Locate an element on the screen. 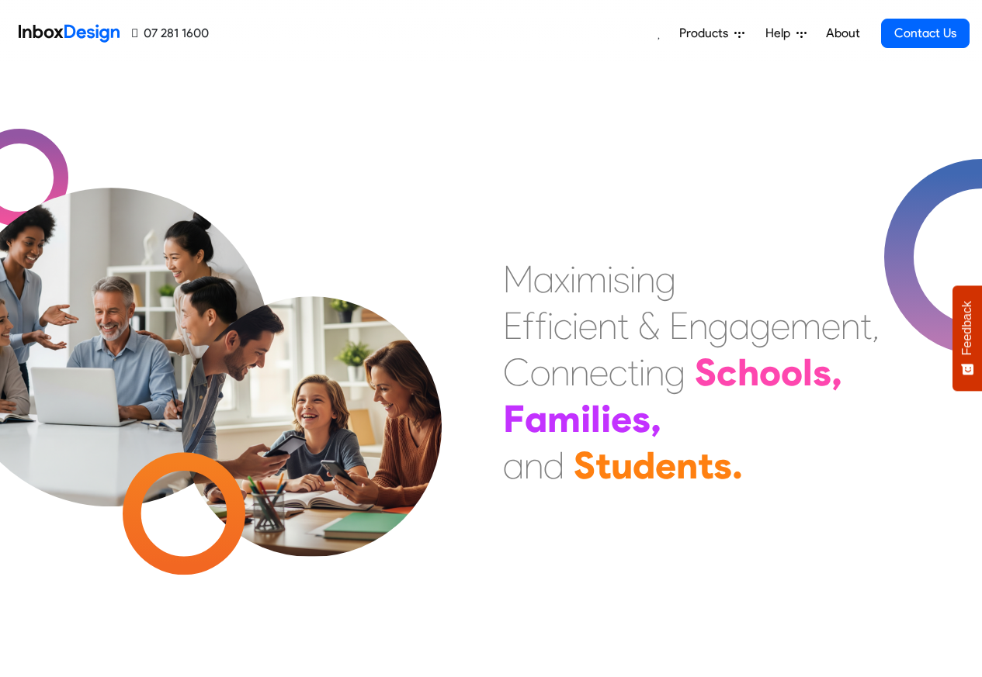 The image size is (982, 677). a: Products is located at coordinates (712, 33).